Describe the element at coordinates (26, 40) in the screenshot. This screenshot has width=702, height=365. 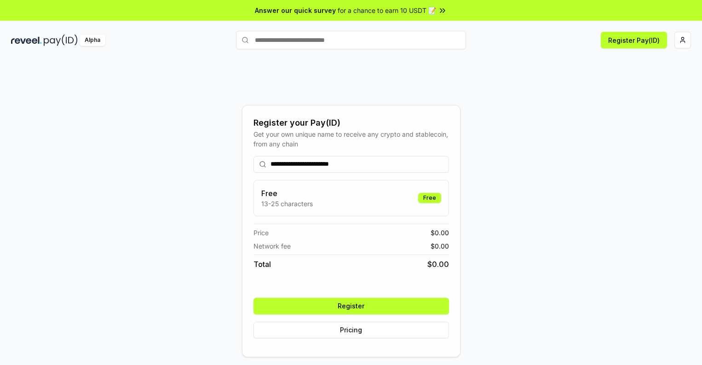
I see `img: reveel_dark` at that location.